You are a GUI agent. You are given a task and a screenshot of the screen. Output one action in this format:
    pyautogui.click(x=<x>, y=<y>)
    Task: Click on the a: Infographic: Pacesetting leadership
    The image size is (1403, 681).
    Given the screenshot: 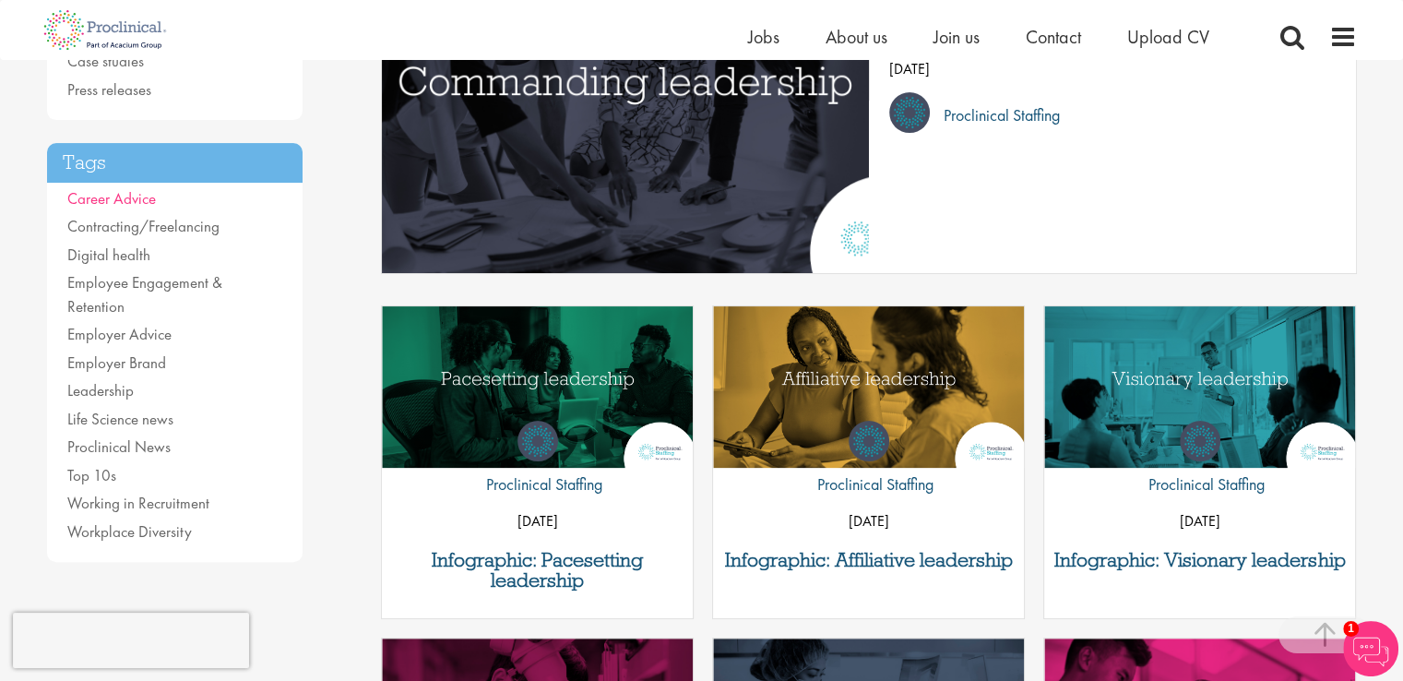 What is the action you would take?
    pyautogui.click(x=537, y=570)
    